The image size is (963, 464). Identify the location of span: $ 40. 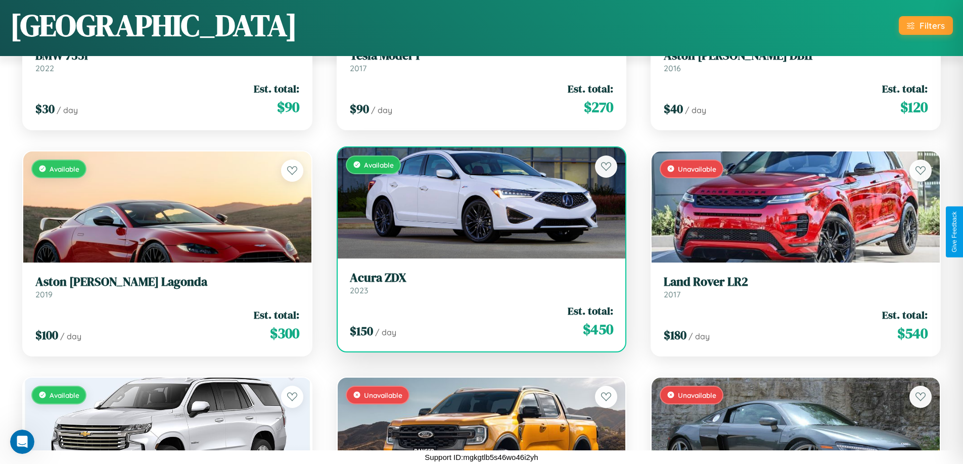
(673, 109).